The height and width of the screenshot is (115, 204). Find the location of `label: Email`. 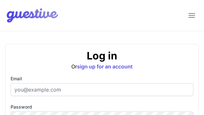

label: Email is located at coordinates (102, 79).